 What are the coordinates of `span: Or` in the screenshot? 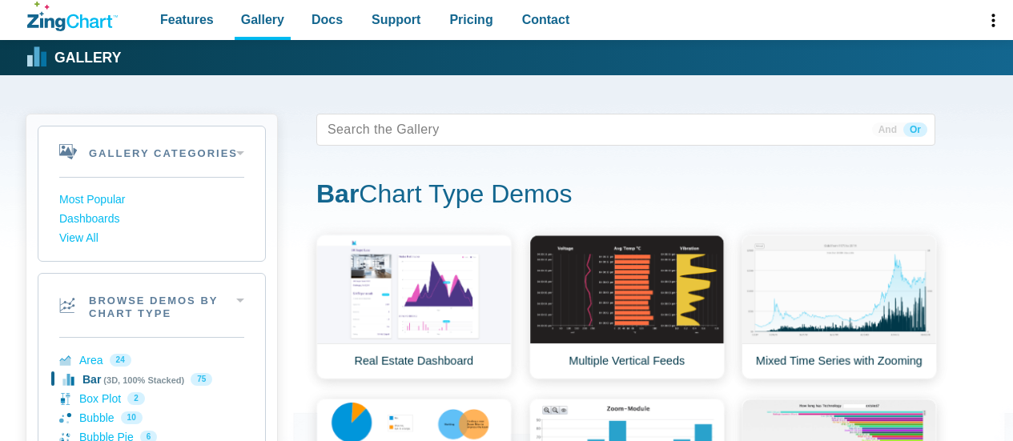 It's located at (915, 130).